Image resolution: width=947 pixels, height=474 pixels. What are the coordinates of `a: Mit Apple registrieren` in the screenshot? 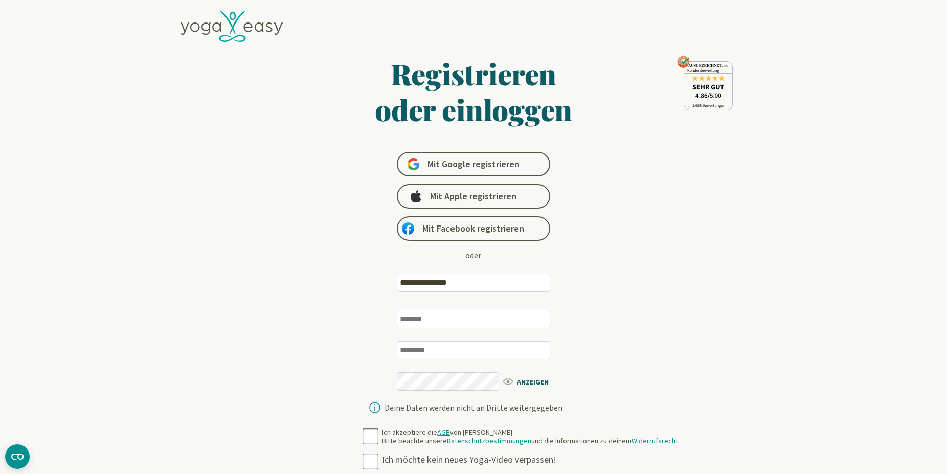 It's located at (474, 196).